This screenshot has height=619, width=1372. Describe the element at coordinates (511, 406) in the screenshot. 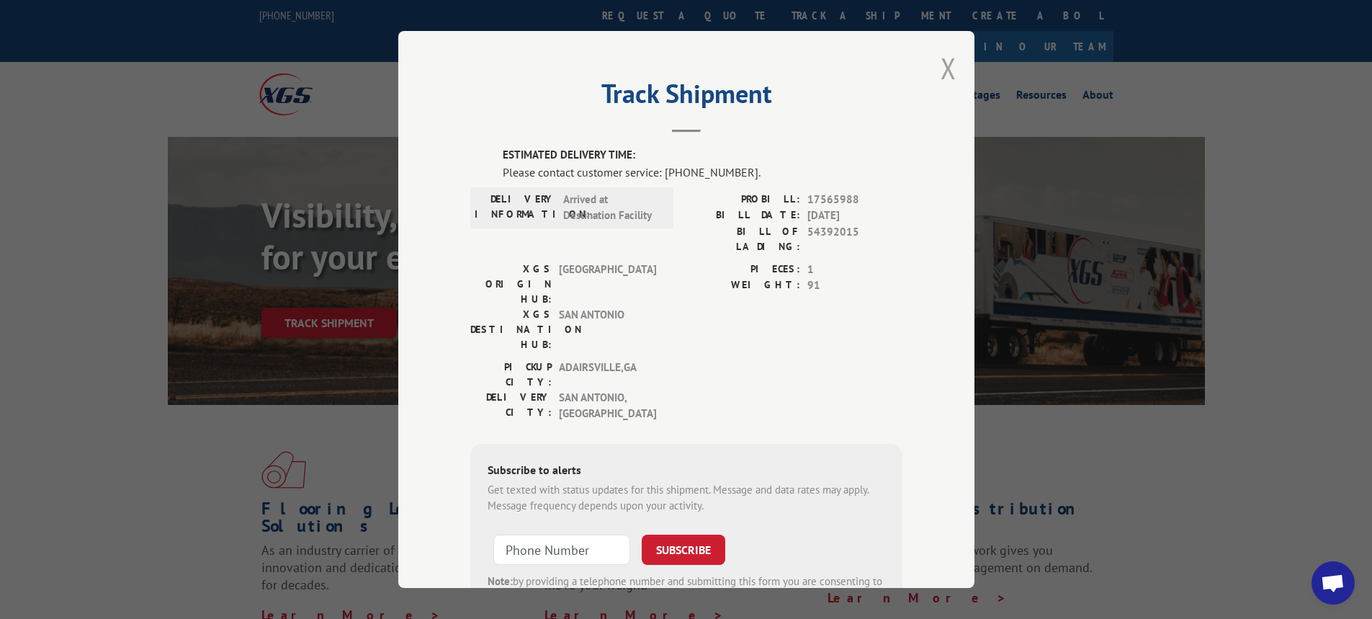

I see `label: DELIVERY CITY:` at that location.